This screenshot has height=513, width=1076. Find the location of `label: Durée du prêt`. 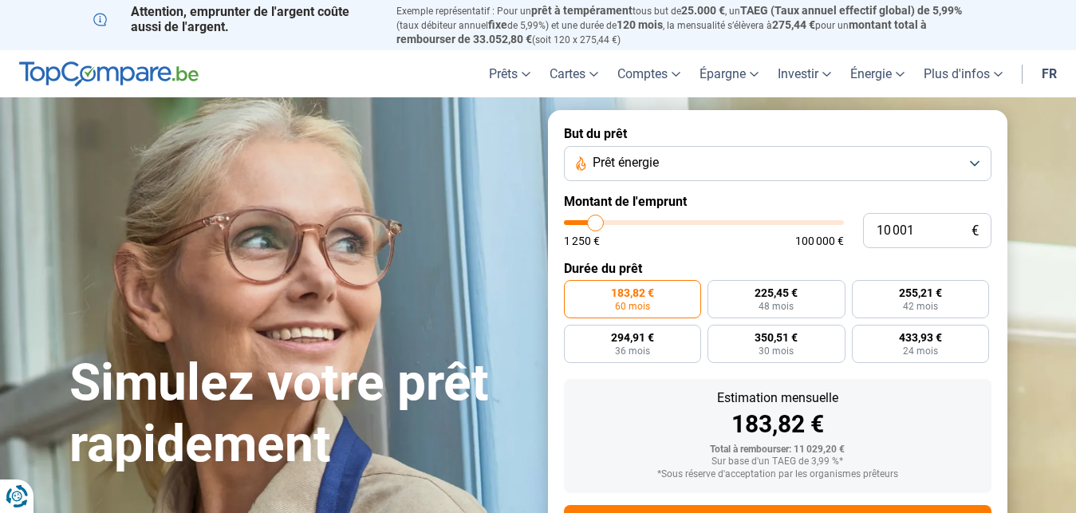

label: Durée du prêt is located at coordinates (778, 268).